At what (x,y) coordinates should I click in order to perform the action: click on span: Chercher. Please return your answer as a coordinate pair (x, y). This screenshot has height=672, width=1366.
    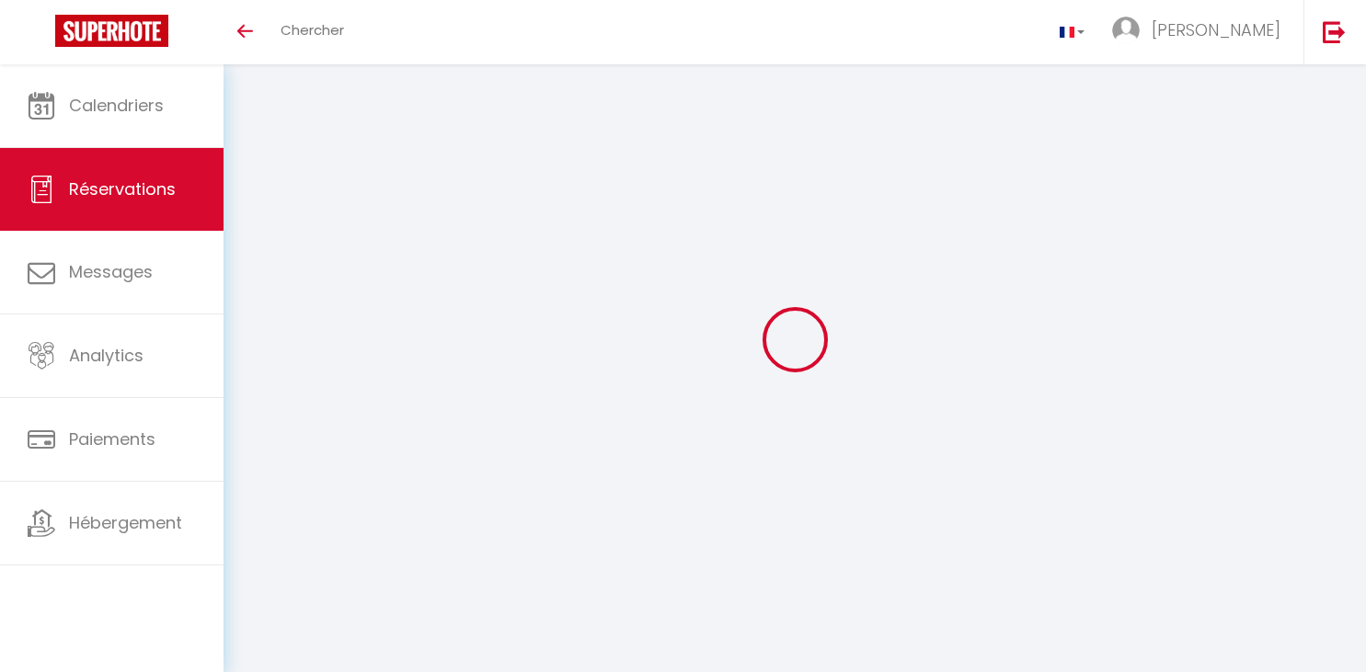
    Looking at the image, I should click on (312, 29).